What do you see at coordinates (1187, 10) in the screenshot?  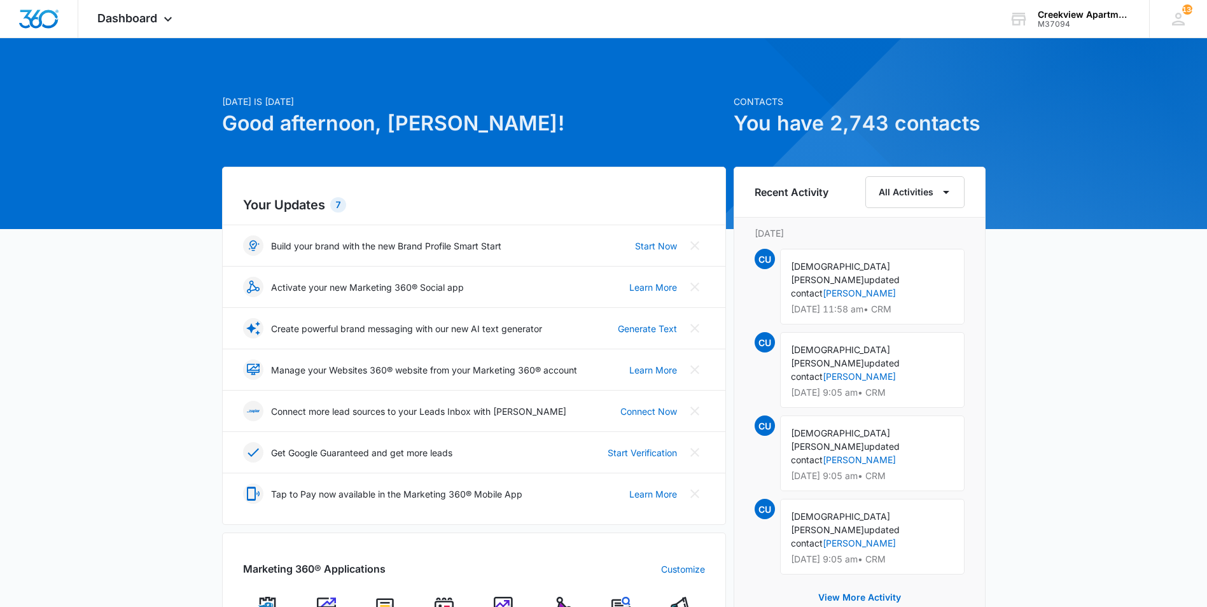 I see `div: notifications count` at bounding box center [1187, 10].